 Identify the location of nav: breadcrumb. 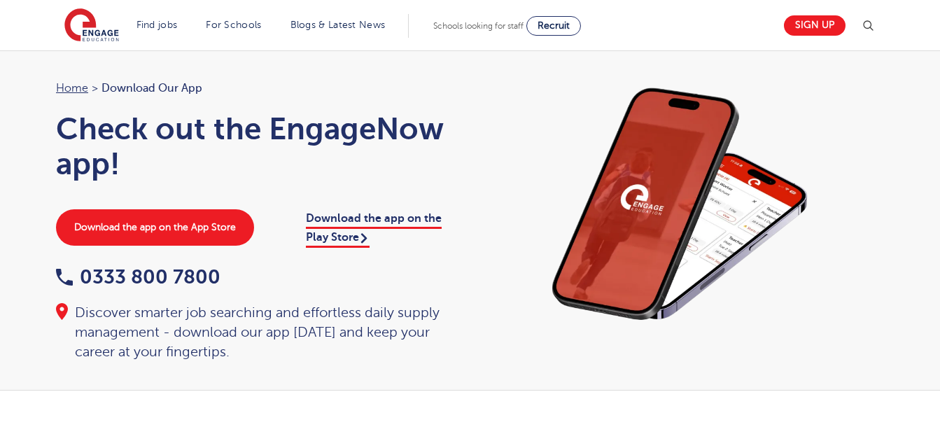
(256, 88).